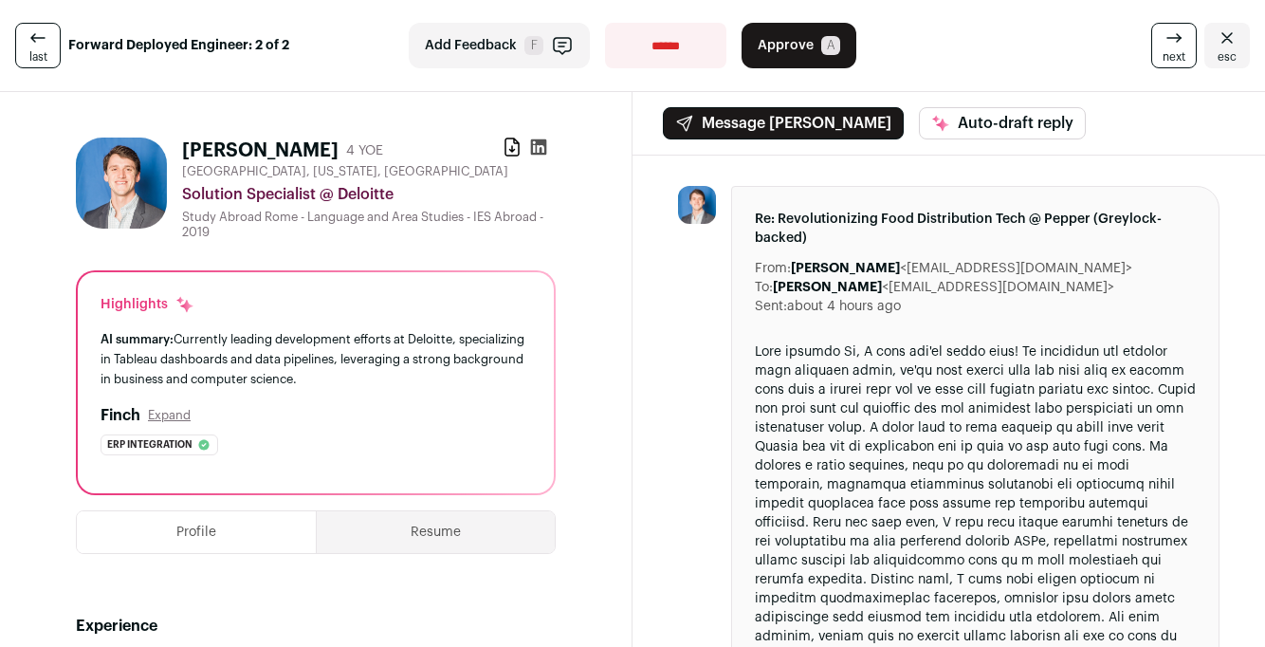 This screenshot has height=647, width=1265. What do you see at coordinates (1227, 46) in the screenshot?
I see `a: Close` at bounding box center [1227, 46].